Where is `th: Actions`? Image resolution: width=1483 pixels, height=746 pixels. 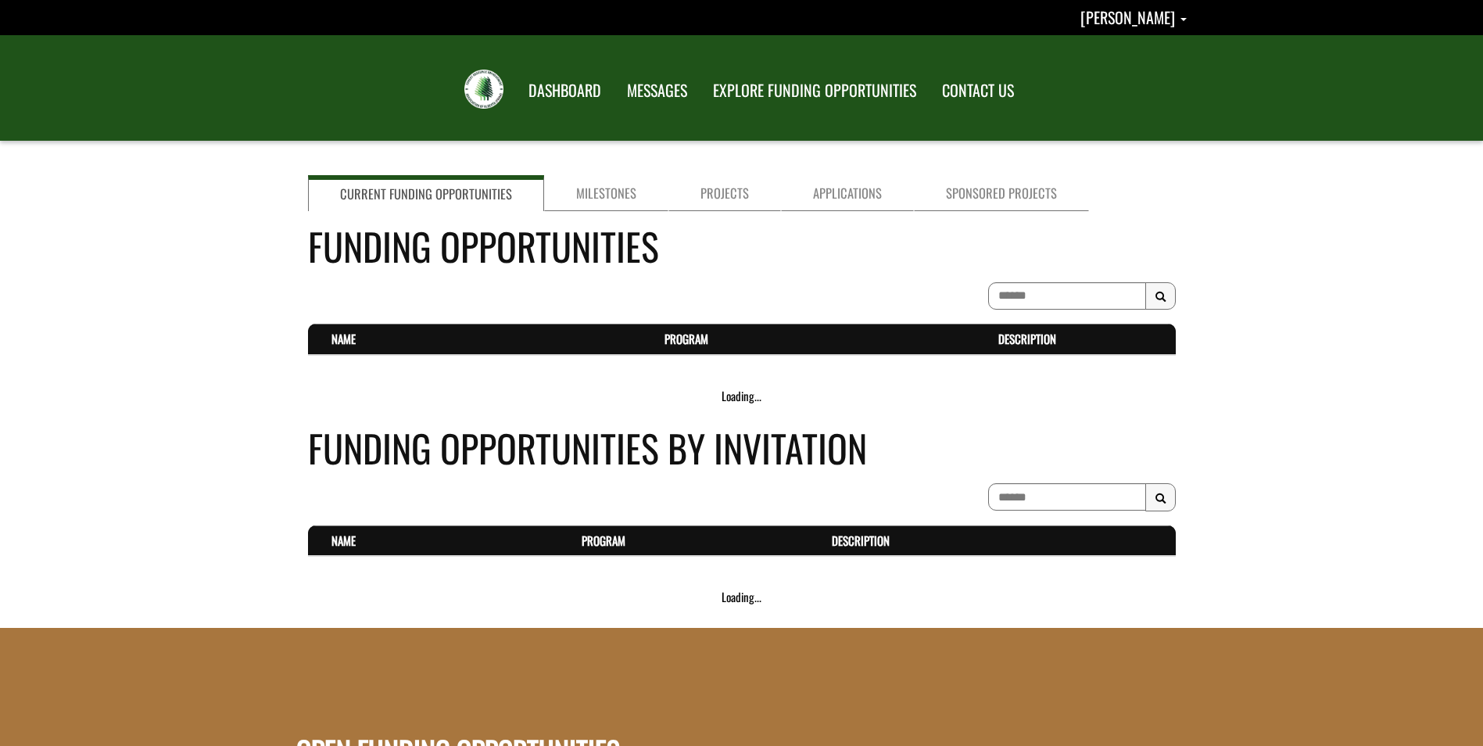 th: Actions is located at coordinates (1158, 540).